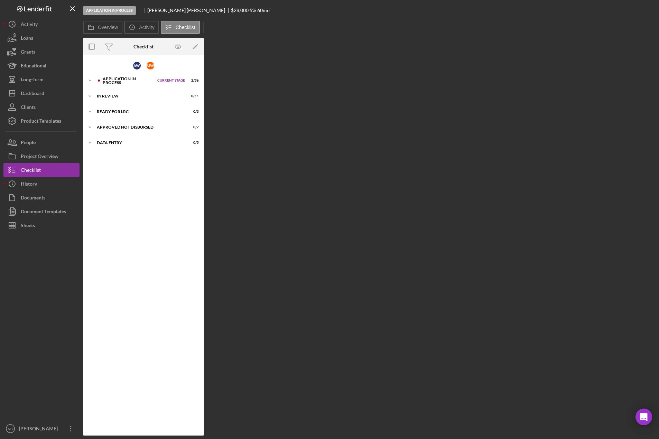  Describe the element at coordinates (42, 198) in the screenshot. I see `button: Documents` at that location.